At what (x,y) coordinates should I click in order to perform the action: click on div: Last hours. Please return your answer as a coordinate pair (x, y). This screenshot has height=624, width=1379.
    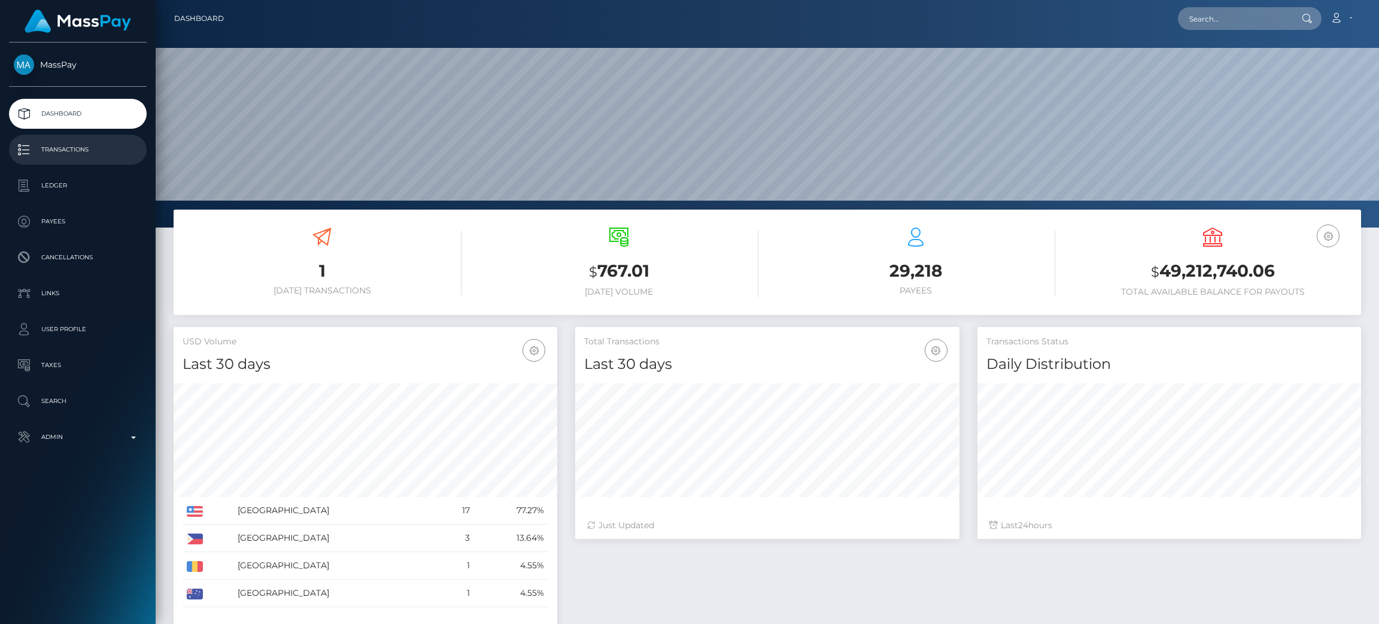
    Looking at the image, I should click on (1169, 525).